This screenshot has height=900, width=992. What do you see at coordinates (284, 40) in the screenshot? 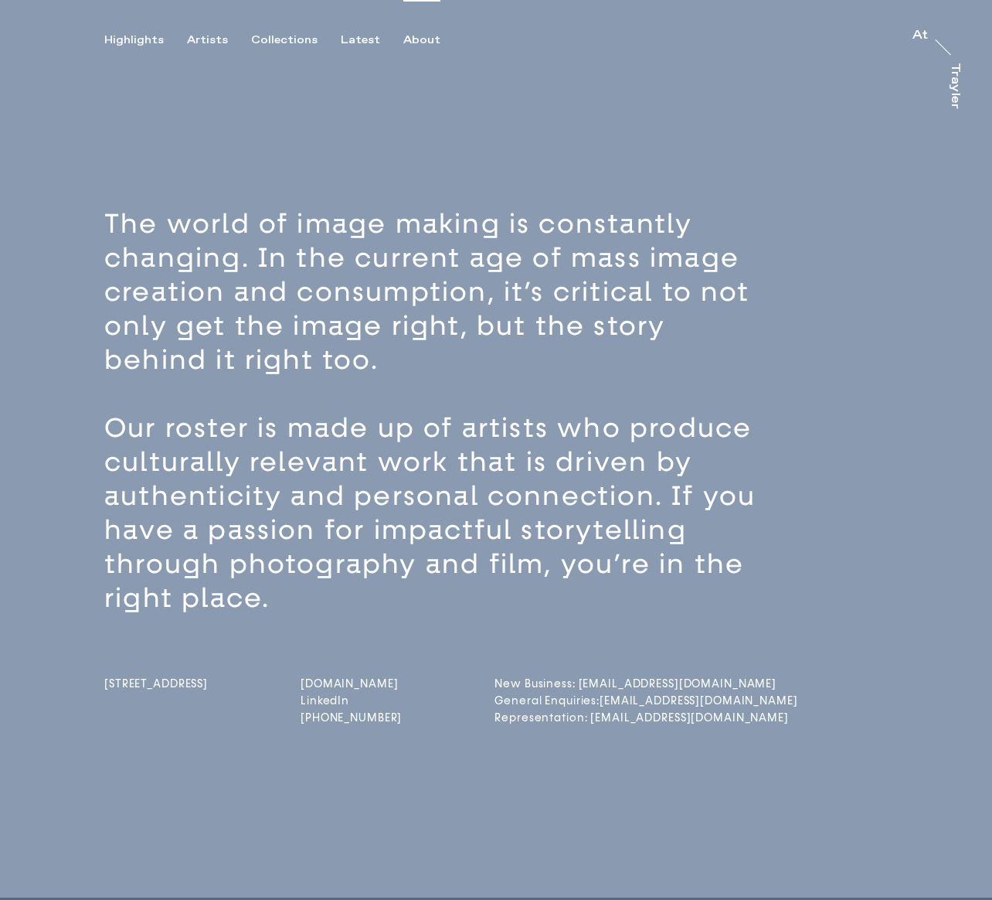
I see `div: Collections` at bounding box center [284, 40].